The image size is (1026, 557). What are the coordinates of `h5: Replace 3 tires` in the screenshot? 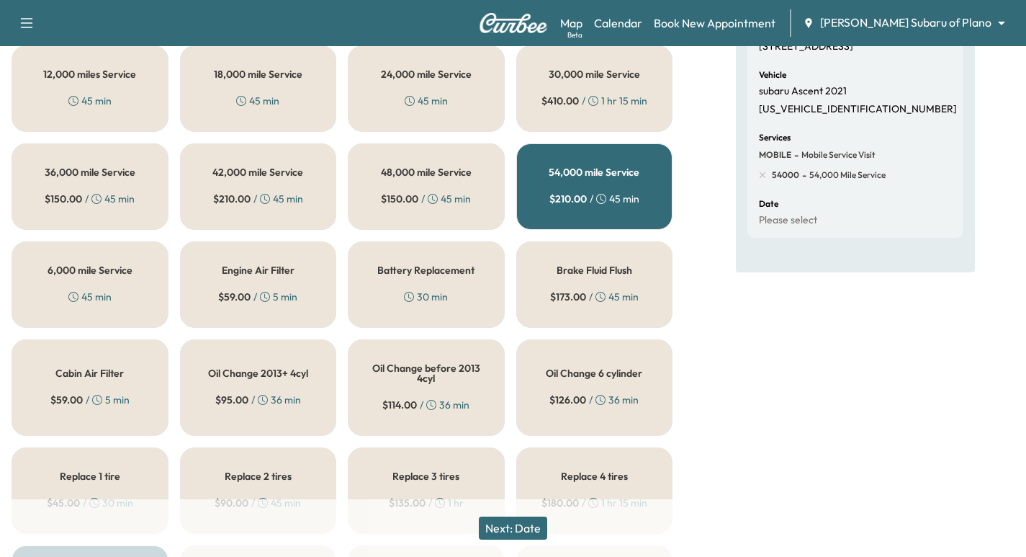 It's located at (426, 476).